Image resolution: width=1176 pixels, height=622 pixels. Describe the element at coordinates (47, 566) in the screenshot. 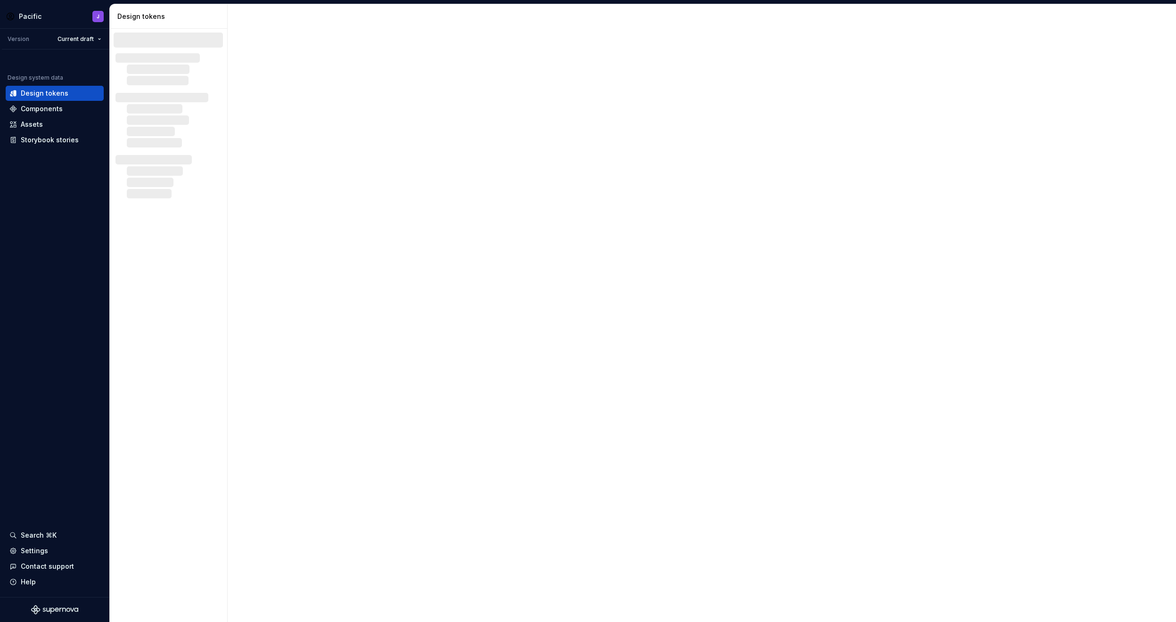

I see `div: Contact support` at that location.